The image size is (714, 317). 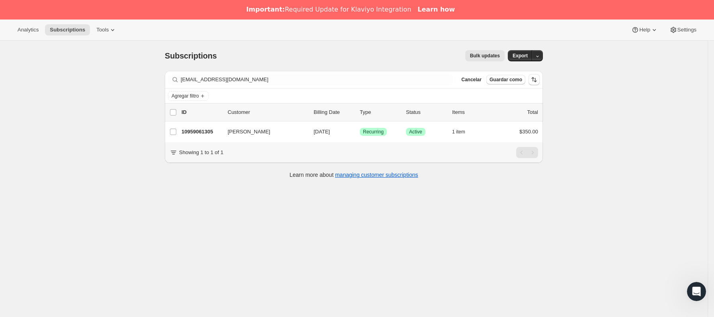 I want to click on p: 10959061305, so click(x=201, y=132).